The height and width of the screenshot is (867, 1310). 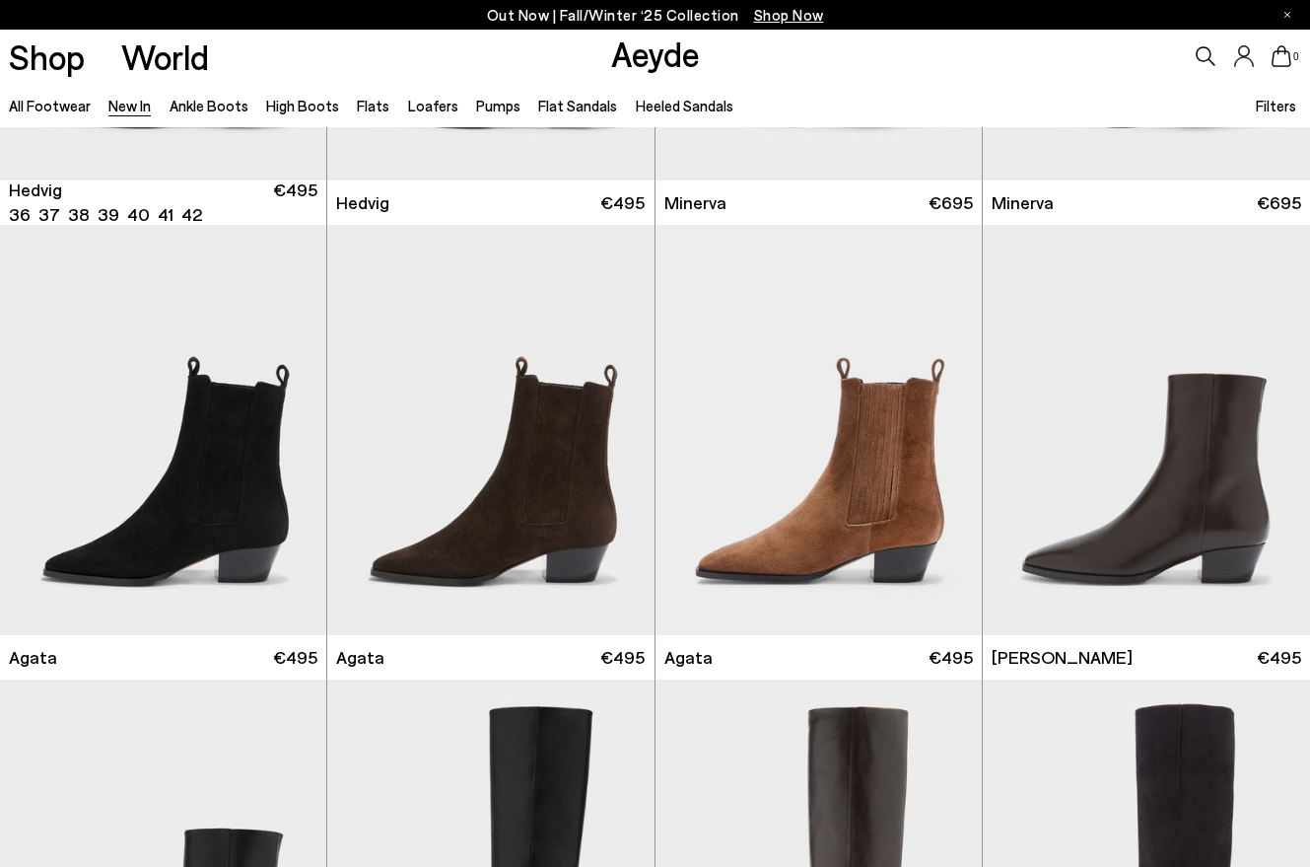 I want to click on a: Hedvig €495, so click(x=490, y=202).